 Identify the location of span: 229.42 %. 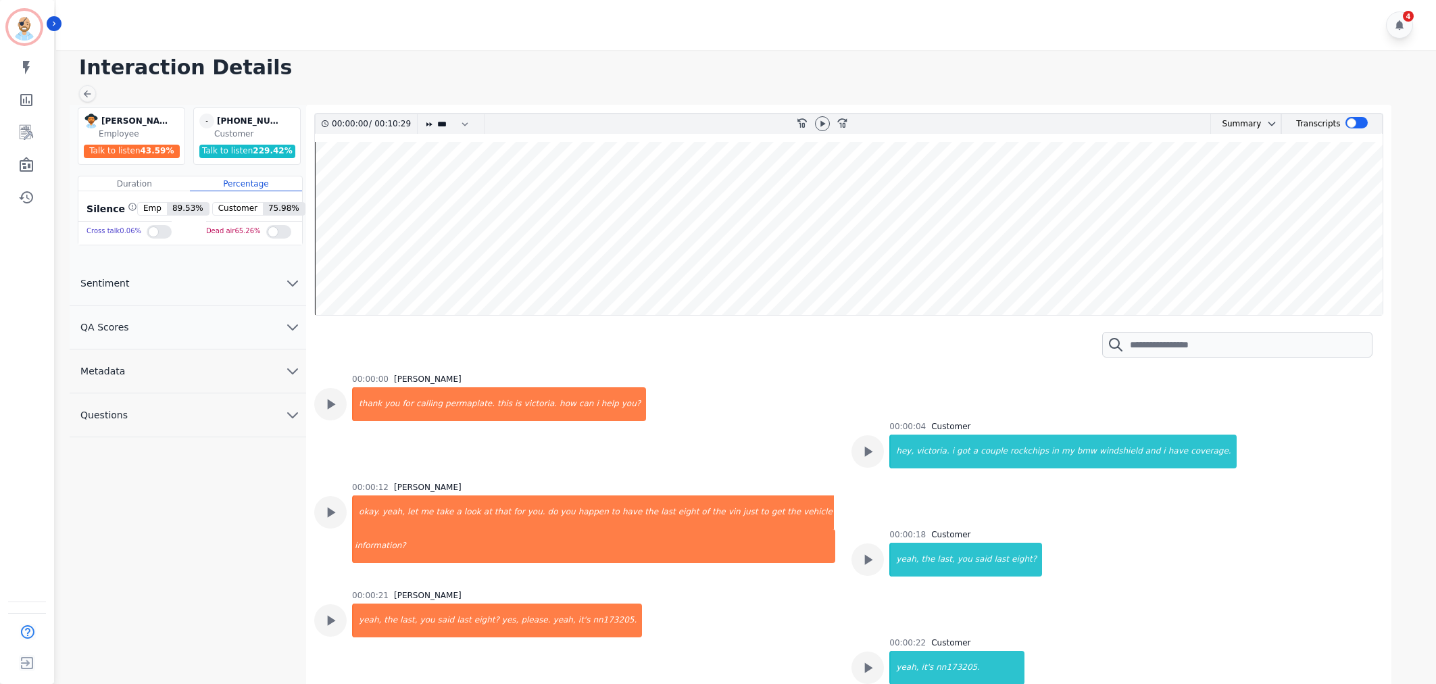
(272, 151).